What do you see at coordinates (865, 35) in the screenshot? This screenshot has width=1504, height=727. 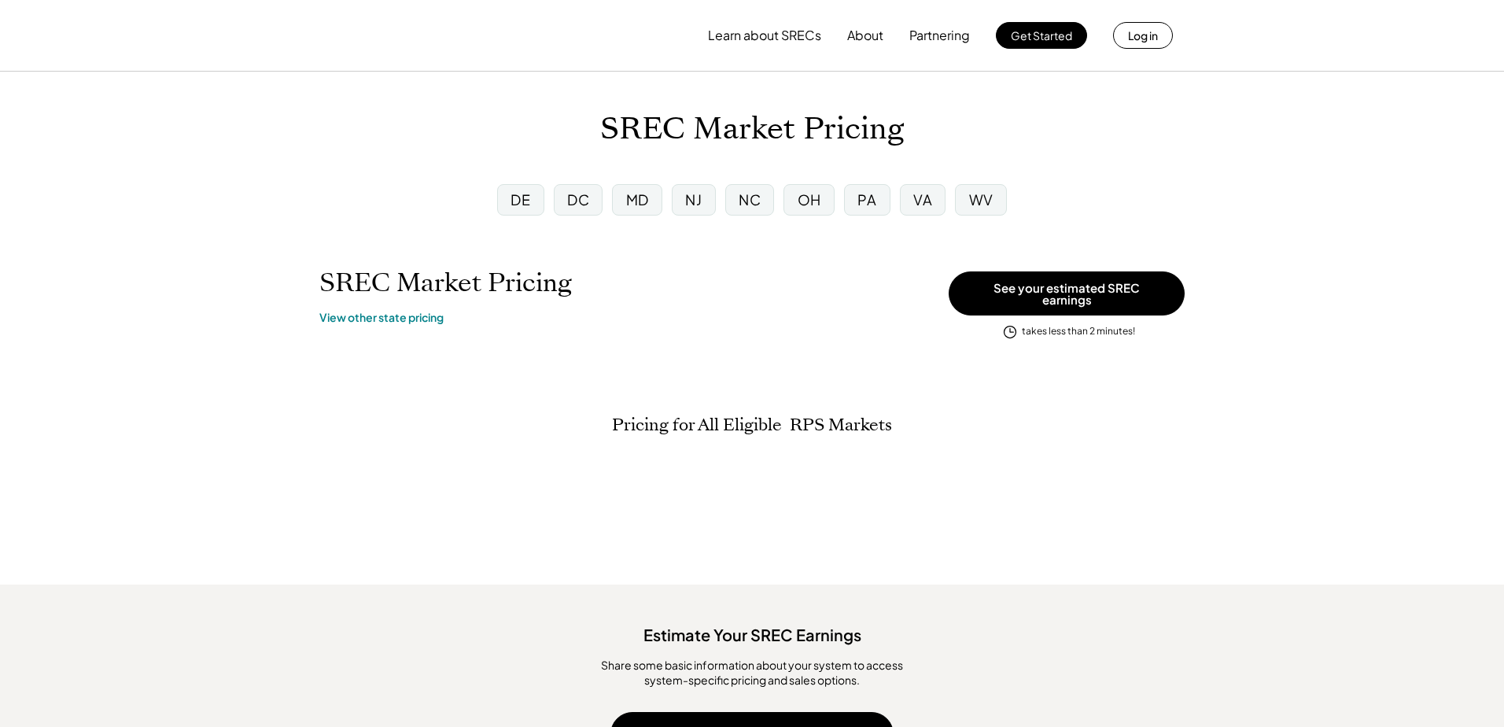 I see `button: About` at bounding box center [865, 35].